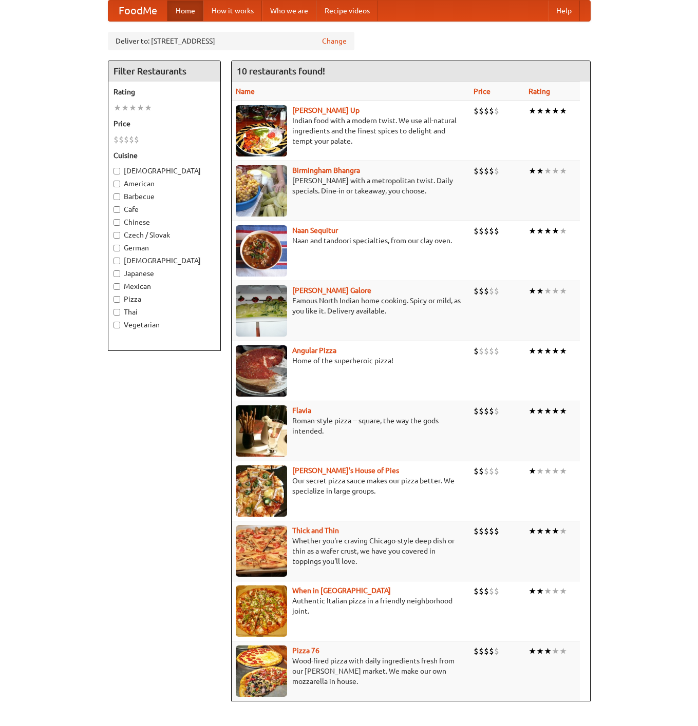  What do you see at coordinates (314, 351) in the screenshot?
I see `a: Angular Pizza` at bounding box center [314, 351].